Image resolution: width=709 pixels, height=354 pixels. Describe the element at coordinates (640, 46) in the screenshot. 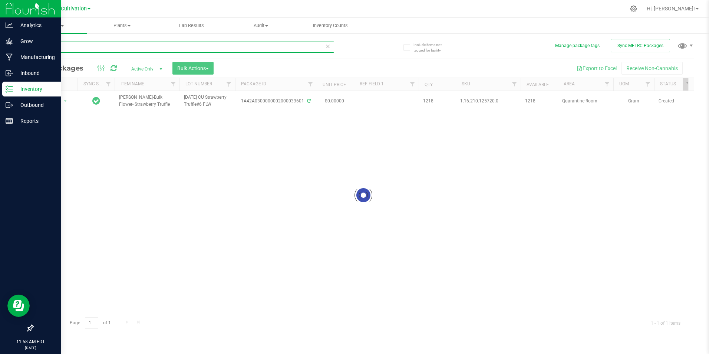

I see `button: Sync METRC Packages` at that location.